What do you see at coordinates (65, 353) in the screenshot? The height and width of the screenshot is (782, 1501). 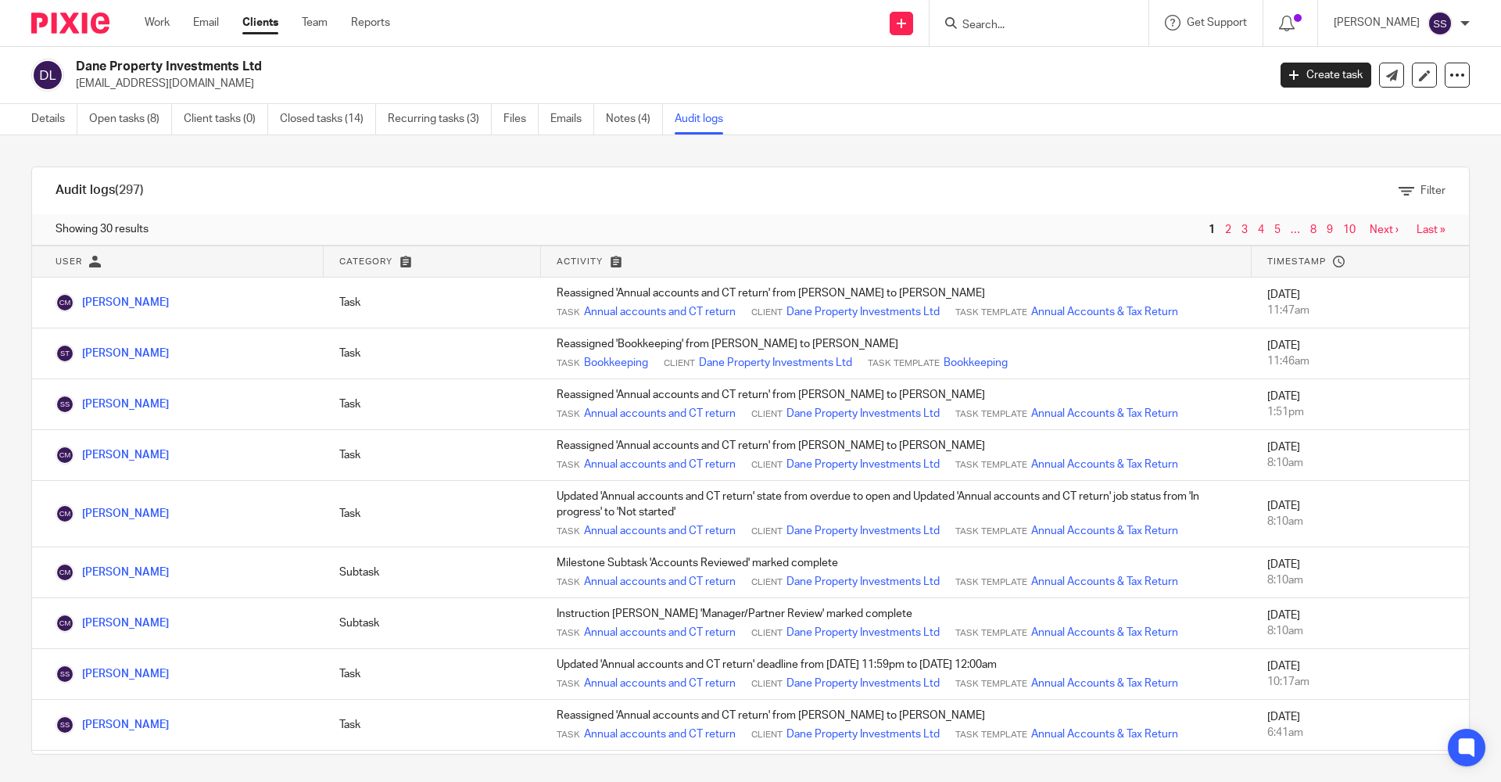 I see `img: Shradha Tulachan` at bounding box center [65, 353].